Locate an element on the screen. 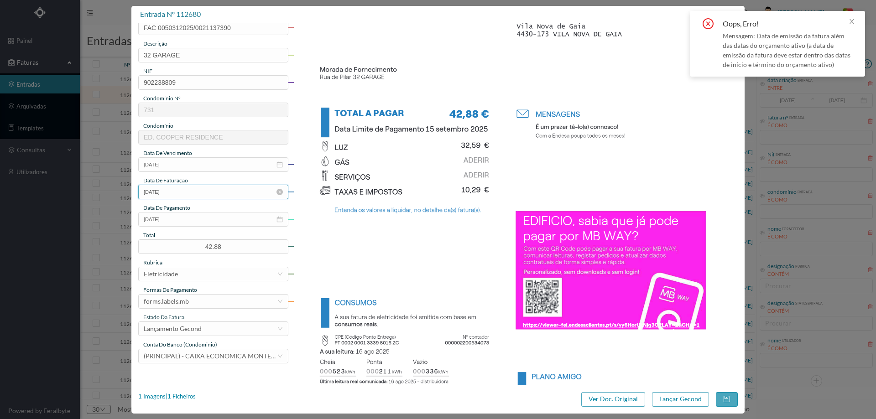  span: data de vencimento is located at coordinates (167, 153).